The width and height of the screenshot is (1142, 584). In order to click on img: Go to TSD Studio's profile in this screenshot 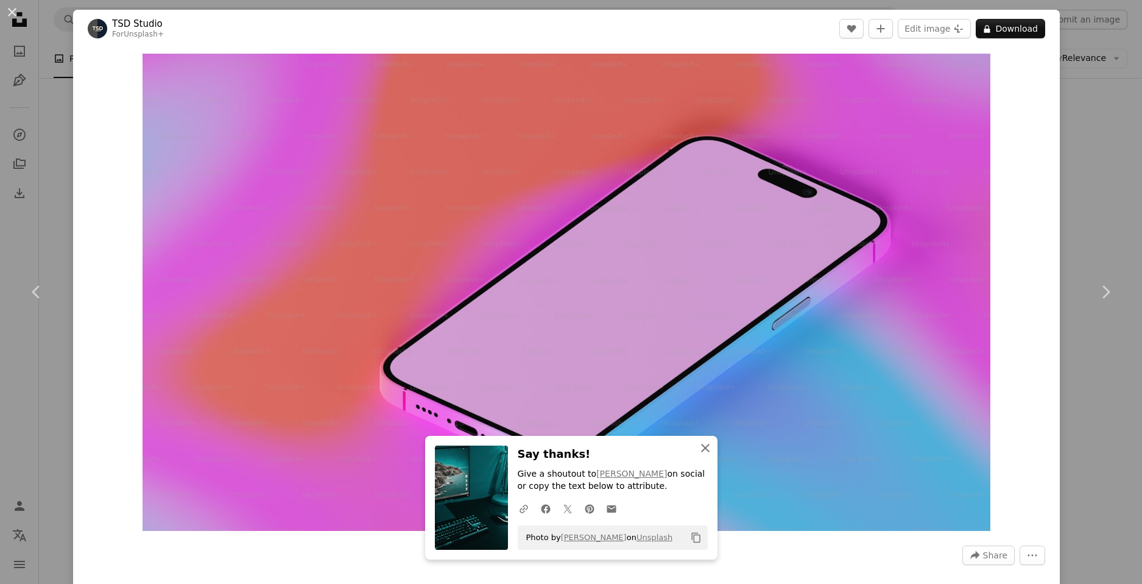, I will do `click(97, 29)`.